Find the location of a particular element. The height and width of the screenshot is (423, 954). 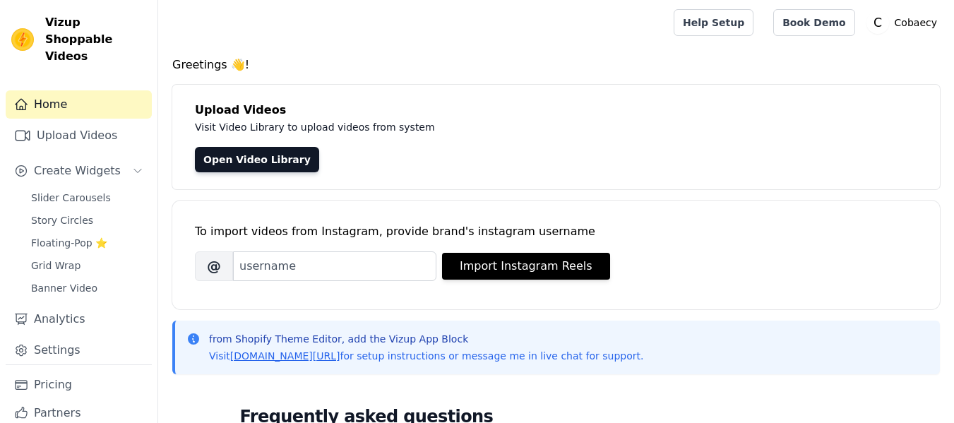

a: Slider Carousels is located at coordinates (87, 198).